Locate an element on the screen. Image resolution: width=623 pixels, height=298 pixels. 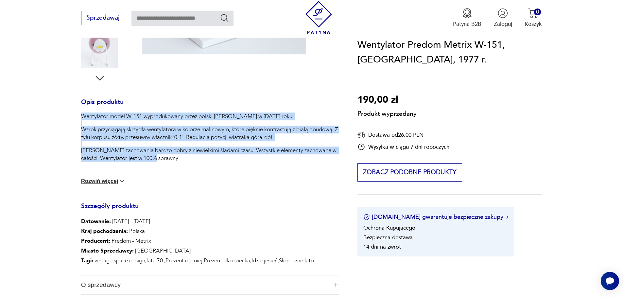
h3: Szczegóły produktu is located at coordinates (210, 210).